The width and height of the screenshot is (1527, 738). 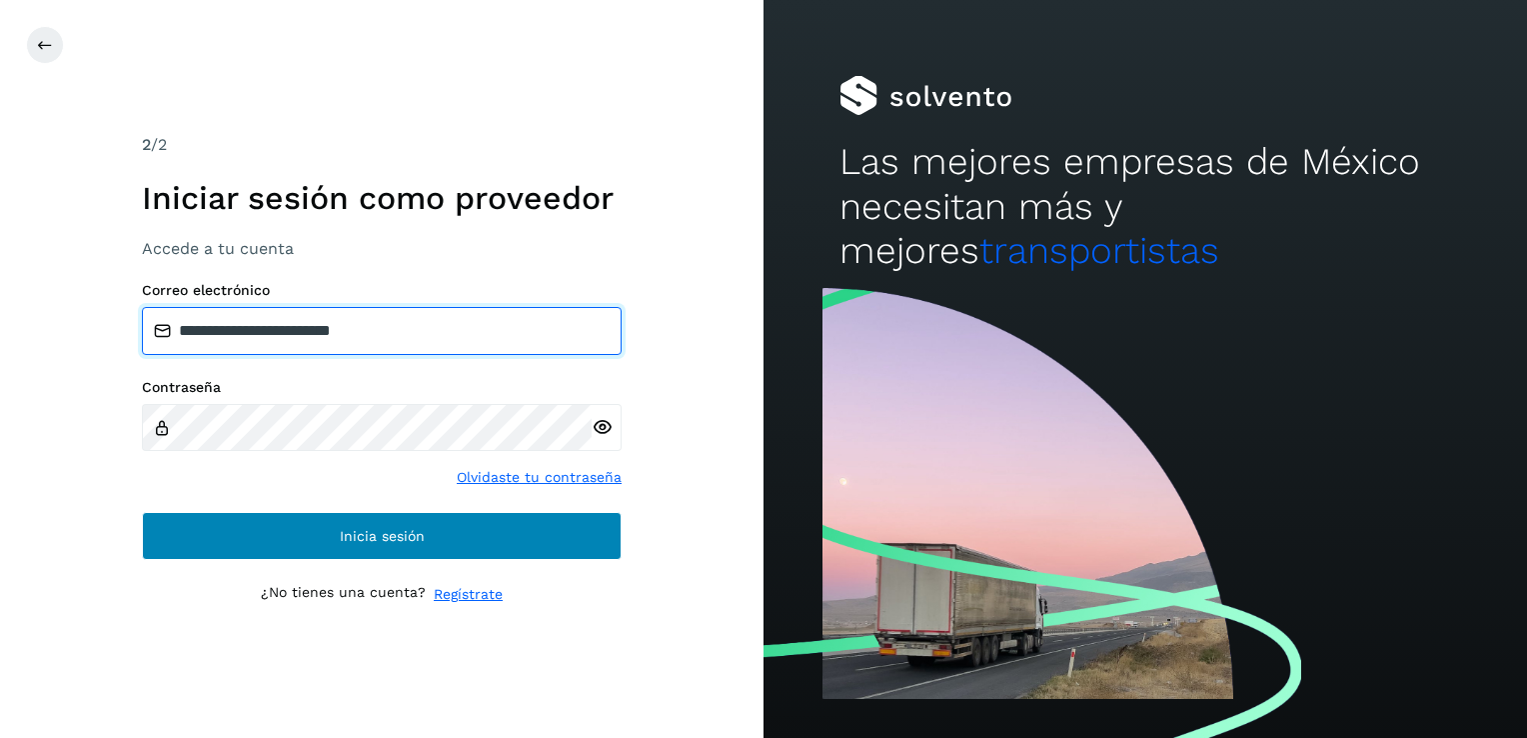 I want to click on button: Inicia sesión, so click(x=382, y=536).